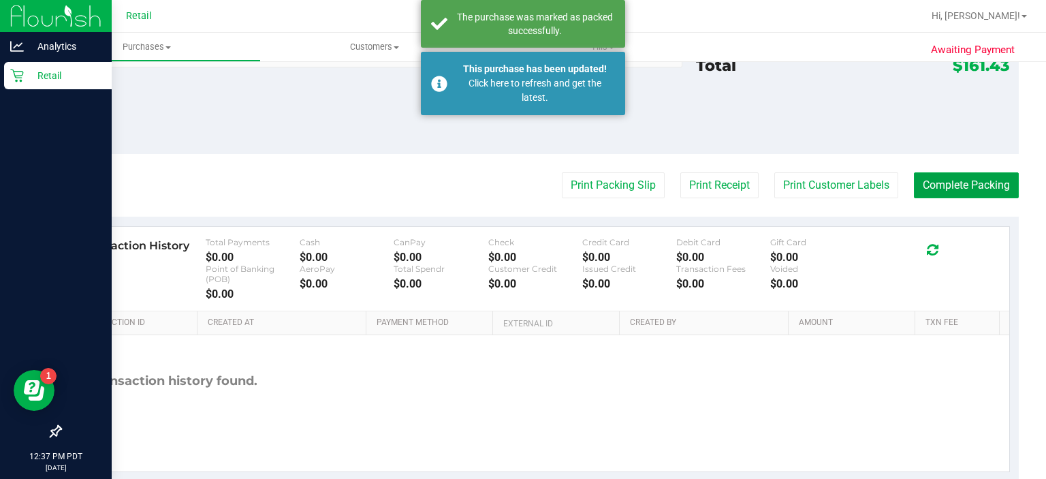 Image resolution: width=1046 pixels, height=479 pixels. What do you see at coordinates (375, 47) in the screenshot?
I see `a: Customers` at bounding box center [375, 47].